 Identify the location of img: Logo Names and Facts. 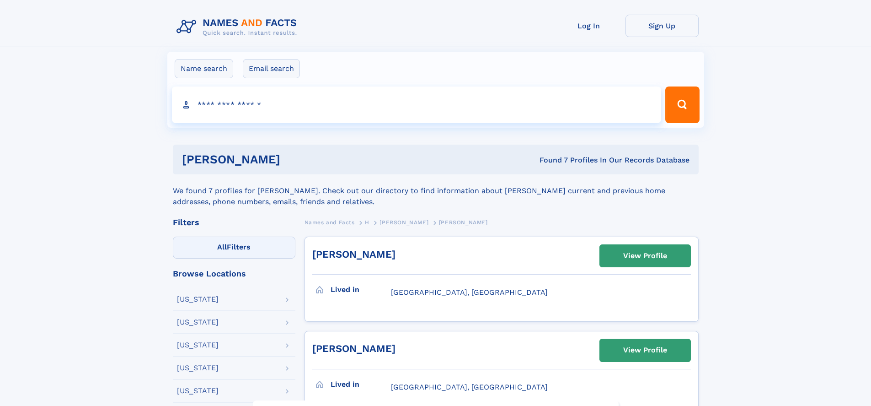
(239, 27).